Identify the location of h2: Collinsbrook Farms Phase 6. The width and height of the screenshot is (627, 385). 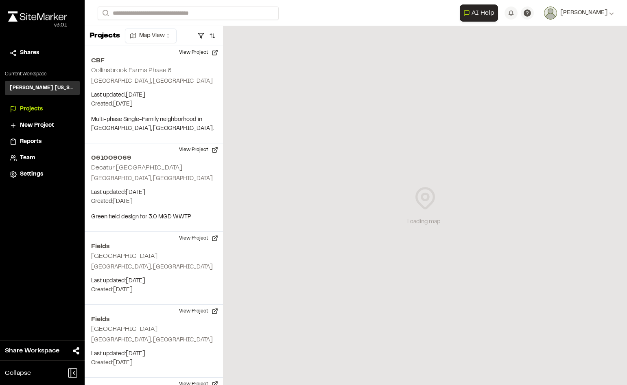
(131, 70).